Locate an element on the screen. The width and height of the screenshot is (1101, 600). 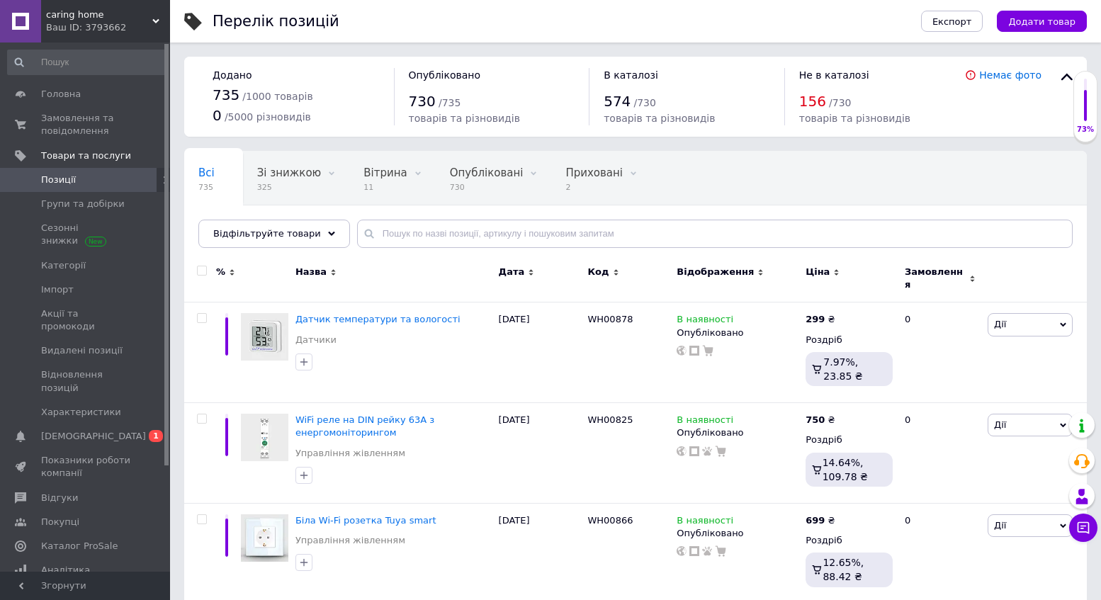
span: Відгуки is located at coordinates (60, 498).